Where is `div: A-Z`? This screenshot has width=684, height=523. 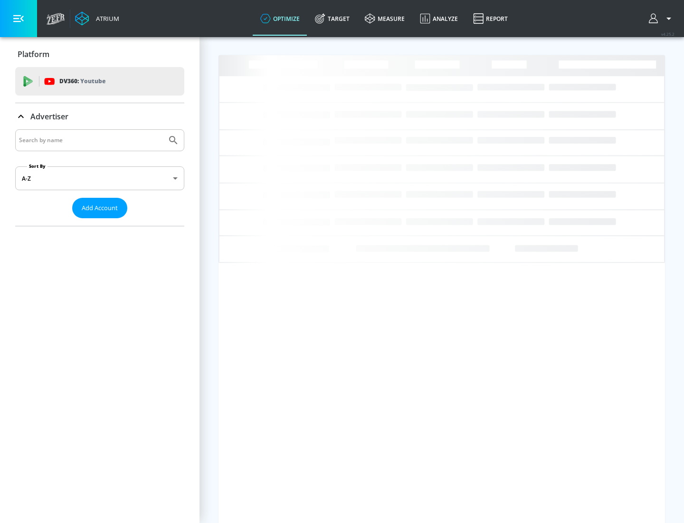
div: A-Z is located at coordinates (100, 178).